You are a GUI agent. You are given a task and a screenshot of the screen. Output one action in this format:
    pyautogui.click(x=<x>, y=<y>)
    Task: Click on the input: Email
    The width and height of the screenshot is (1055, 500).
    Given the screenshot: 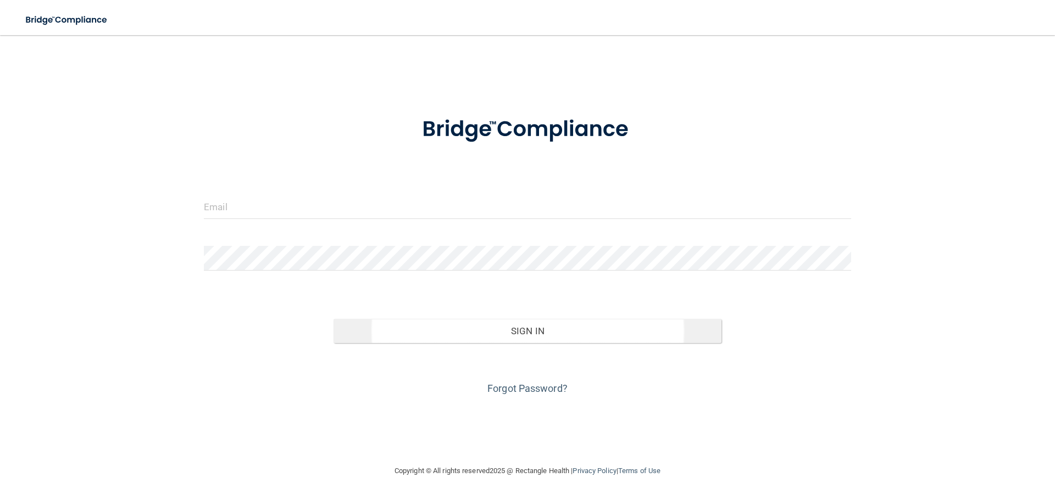 What is the action you would take?
    pyautogui.click(x=527, y=207)
    